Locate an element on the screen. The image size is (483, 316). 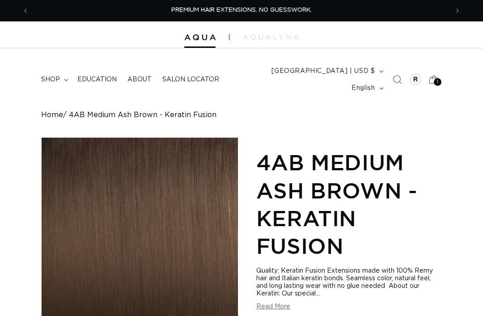
summary: Search is located at coordinates (397, 80).